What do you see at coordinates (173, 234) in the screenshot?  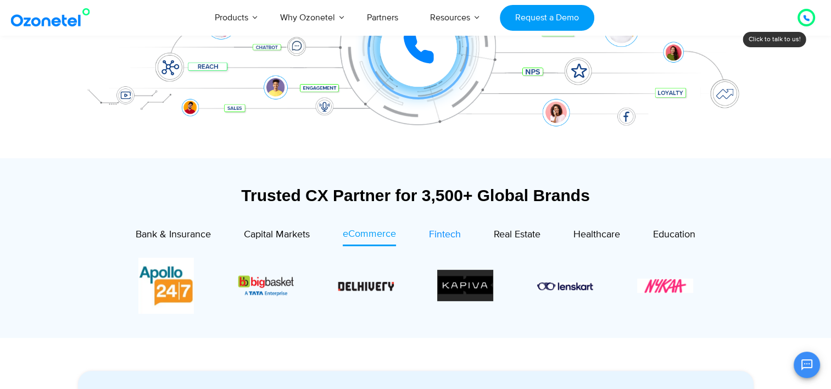 I see `span: Bank & Insurance` at bounding box center [173, 234].